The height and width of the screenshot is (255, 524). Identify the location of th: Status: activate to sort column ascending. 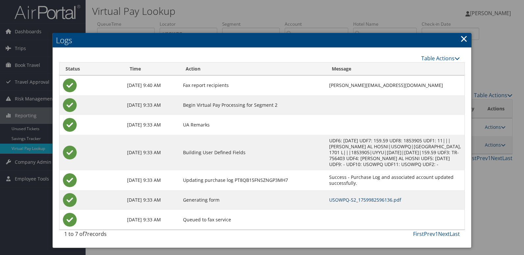
(91, 69).